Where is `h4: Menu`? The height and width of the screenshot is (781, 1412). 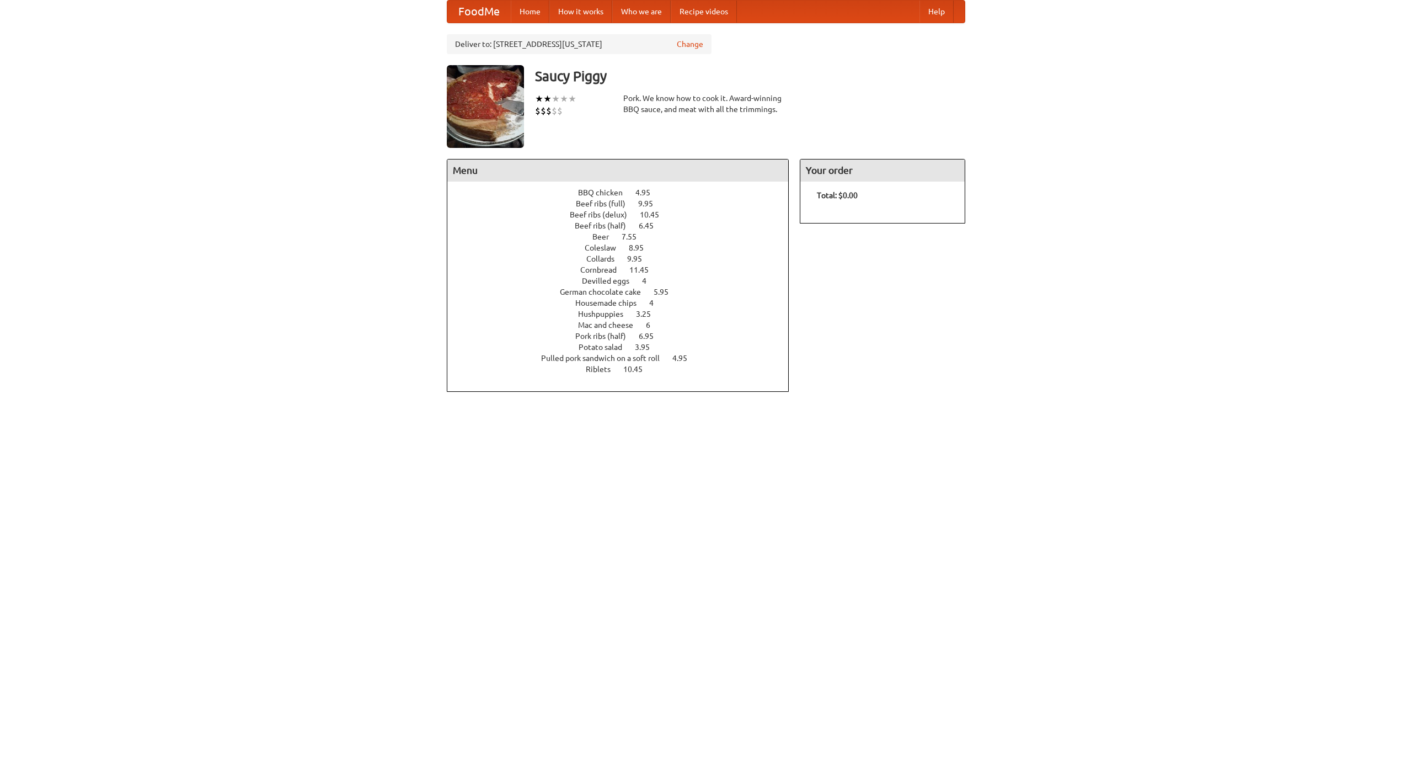
h4: Menu is located at coordinates (618, 170).